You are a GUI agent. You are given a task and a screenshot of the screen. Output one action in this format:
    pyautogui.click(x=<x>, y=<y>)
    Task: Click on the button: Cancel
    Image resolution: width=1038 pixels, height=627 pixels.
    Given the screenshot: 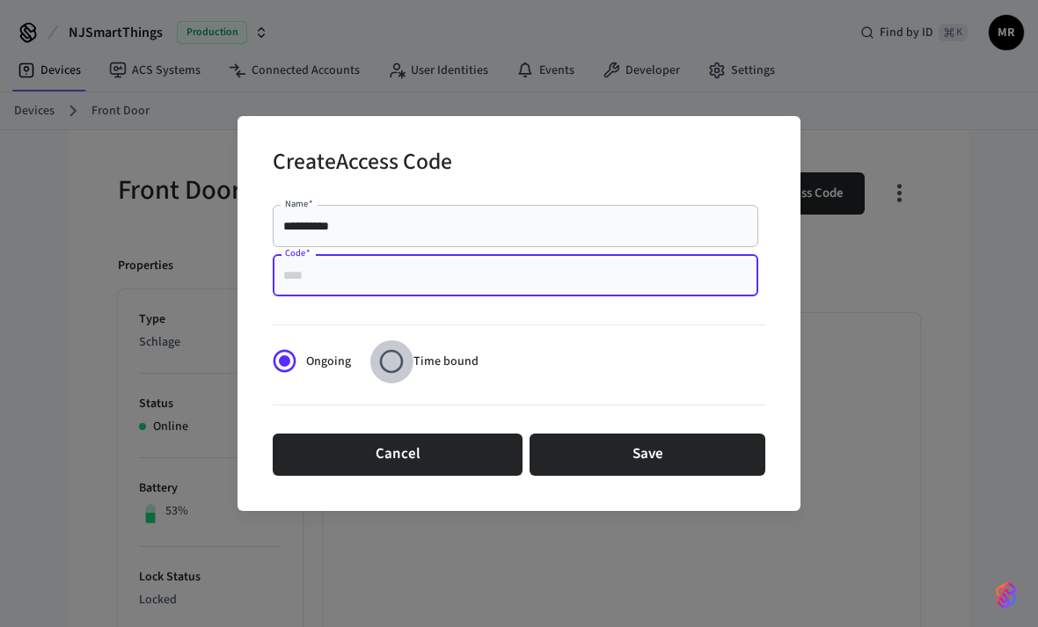 What is the action you would take?
    pyautogui.click(x=398, y=455)
    